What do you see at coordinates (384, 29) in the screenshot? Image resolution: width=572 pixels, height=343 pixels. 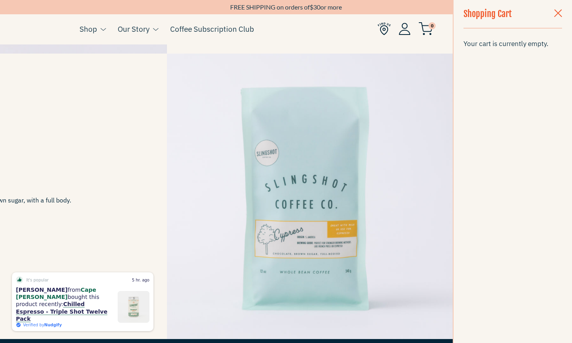 I see `img: Find Us` at bounding box center [384, 29].